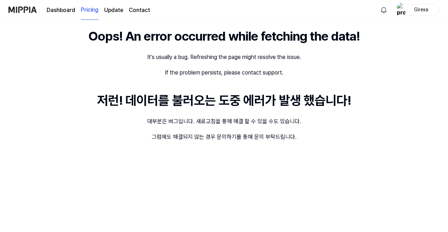 This screenshot has width=448, height=232. Describe the element at coordinates (224, 57) in the screenshot. I see `div: It's usually a bug. Refreshing the page might resolve the issue.` at that location.